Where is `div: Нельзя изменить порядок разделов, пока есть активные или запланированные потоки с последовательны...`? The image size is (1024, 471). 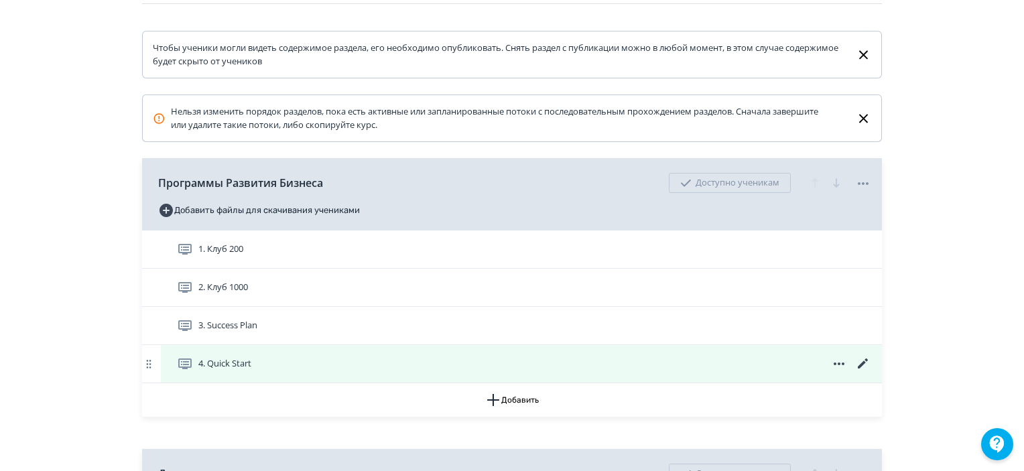 div: Нельзя изменить порядок разделов, пока есть активные или запланированные потоки с последовательны... is located at coordinates (493, 118).